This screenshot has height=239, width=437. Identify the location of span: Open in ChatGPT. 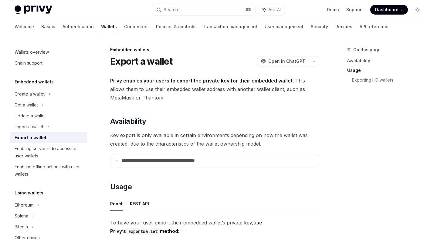
(287, 61).